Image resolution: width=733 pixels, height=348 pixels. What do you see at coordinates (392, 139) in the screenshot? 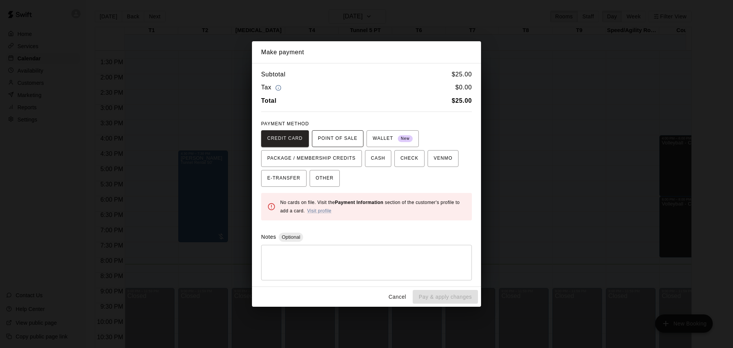
I see `span: WALLET` at bounding box center [392, 139].